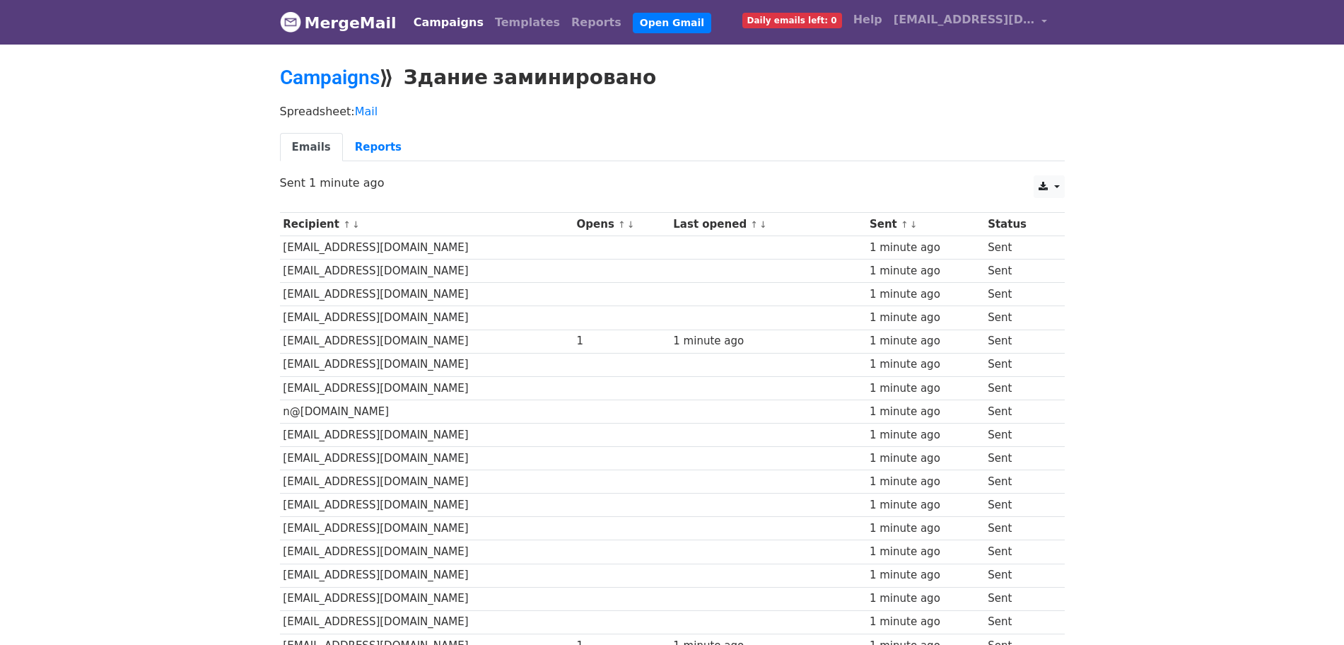  I want to click on div: 1, so click(621, 341).